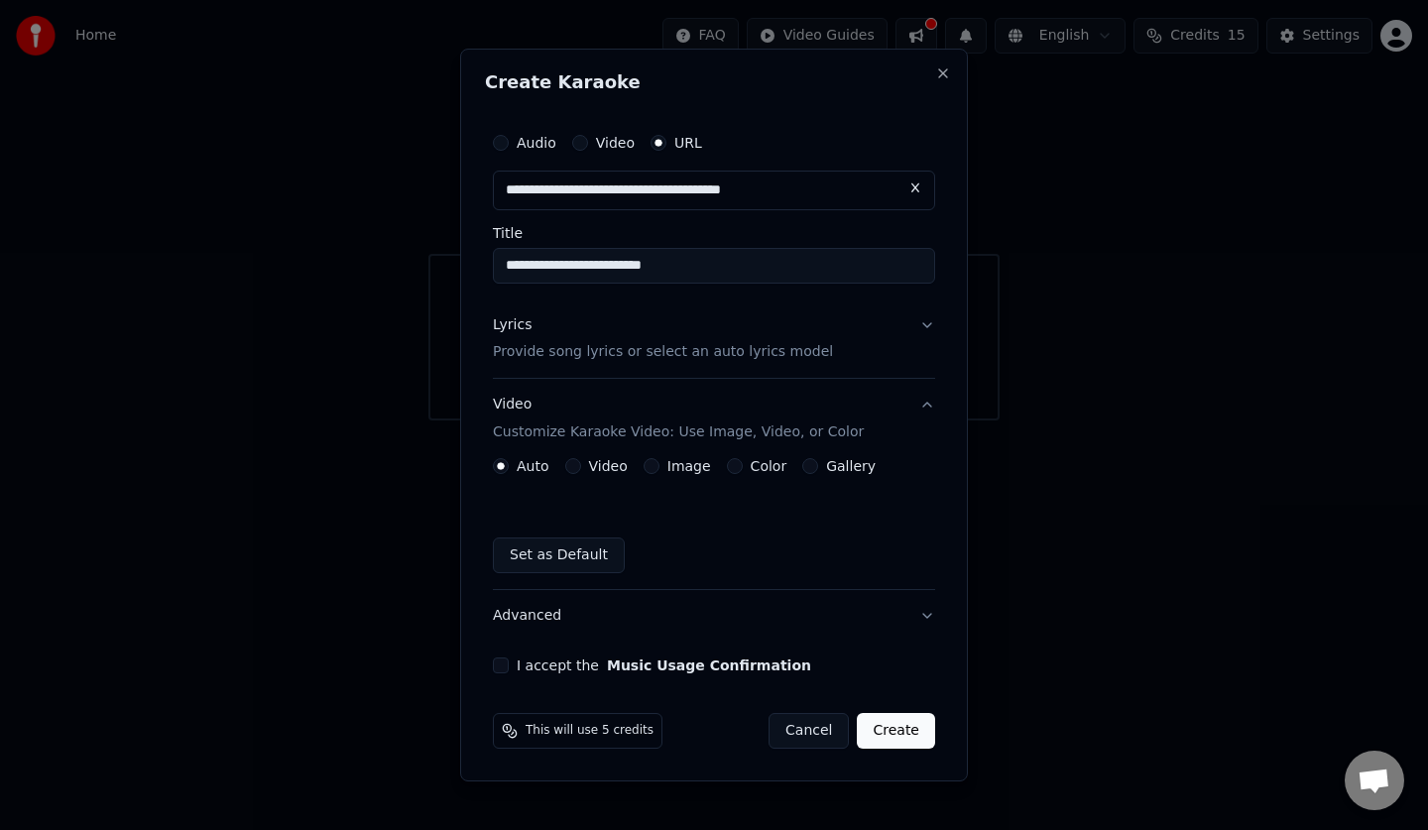 The height and width of the screenshot is (830, 1428). What do you see at coordinates (709, 666) in the screenshot?
I see `button: I accept the` at bounding box center [709, 666].